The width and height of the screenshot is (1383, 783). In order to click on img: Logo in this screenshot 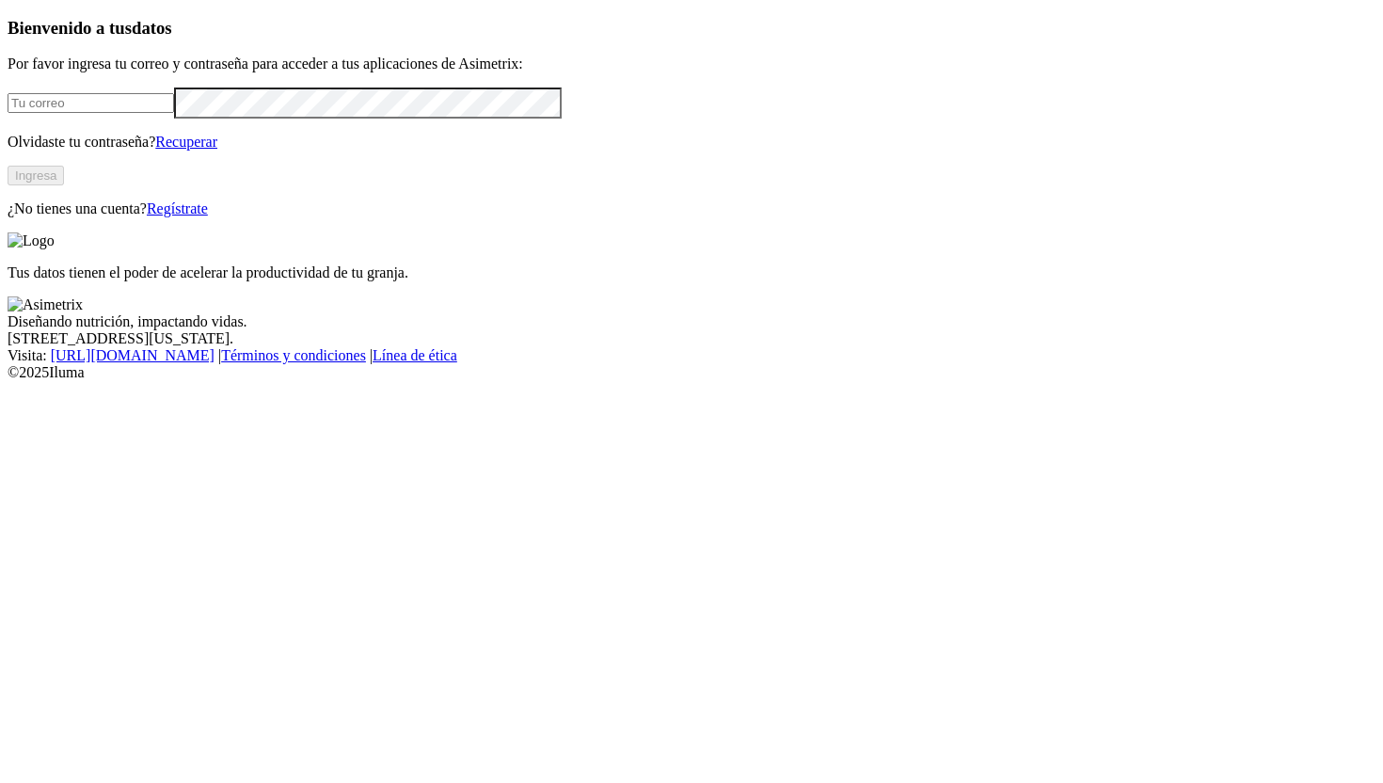, I will do `click(31, 241)`.